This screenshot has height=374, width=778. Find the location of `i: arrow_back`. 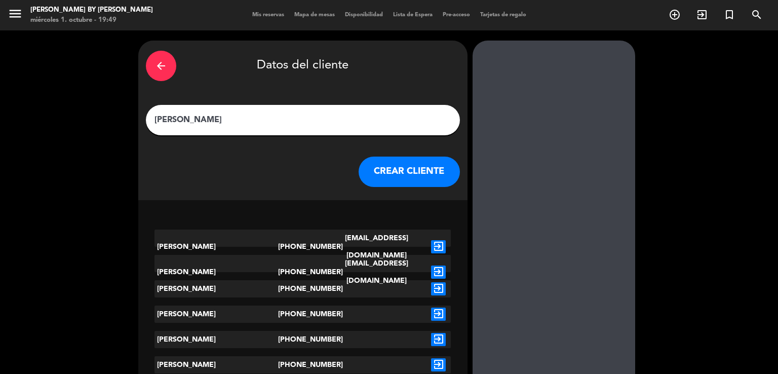

i: arrow_back is located at coordinates (161, 66).